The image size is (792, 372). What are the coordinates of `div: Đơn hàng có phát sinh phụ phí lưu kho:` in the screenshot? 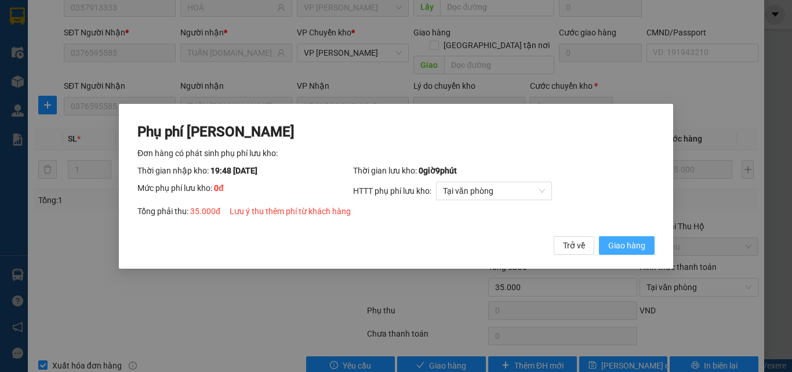 It's located at (396, 153).